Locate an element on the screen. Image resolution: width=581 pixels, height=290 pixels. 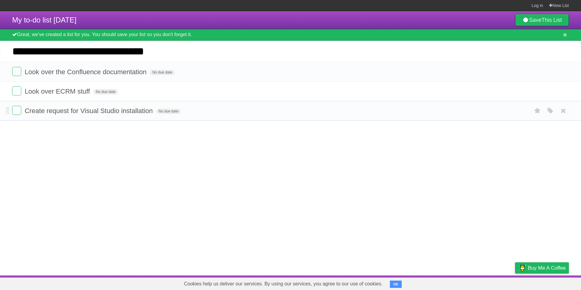
span: Create request for Visual Studio installation is located at coordinates (89, 111).